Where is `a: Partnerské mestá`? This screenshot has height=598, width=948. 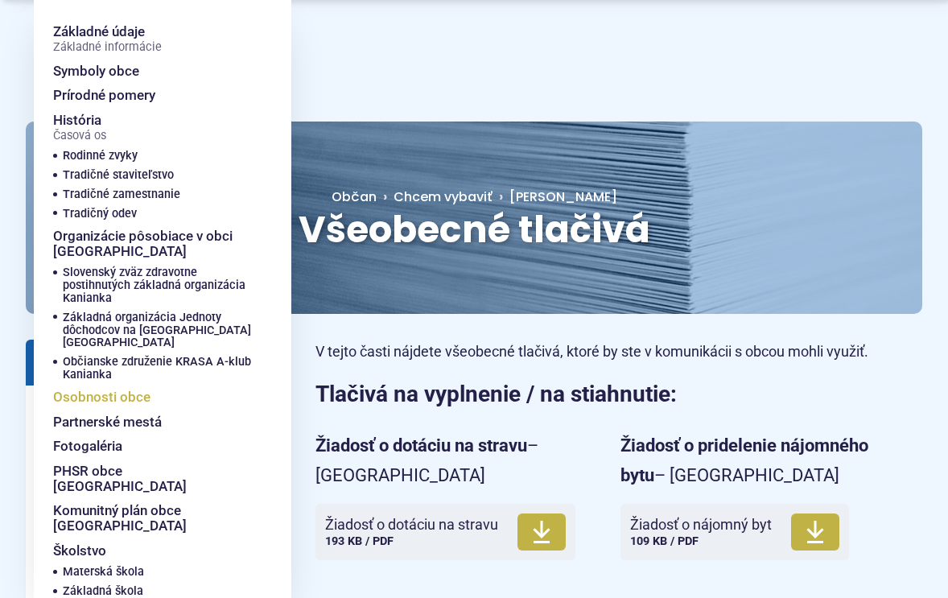
a: Partnerské mestá is located at coordinates (153, 421).